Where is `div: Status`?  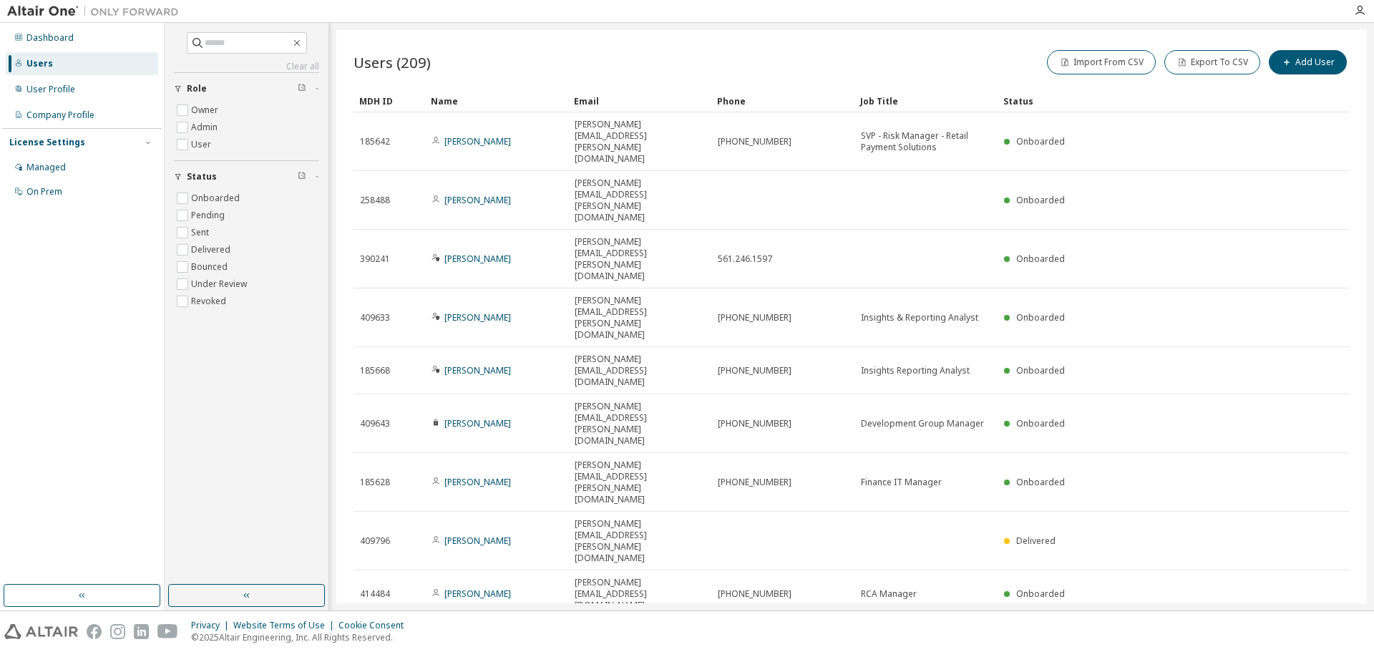 div: Status is located at coordinates (1139, 101).